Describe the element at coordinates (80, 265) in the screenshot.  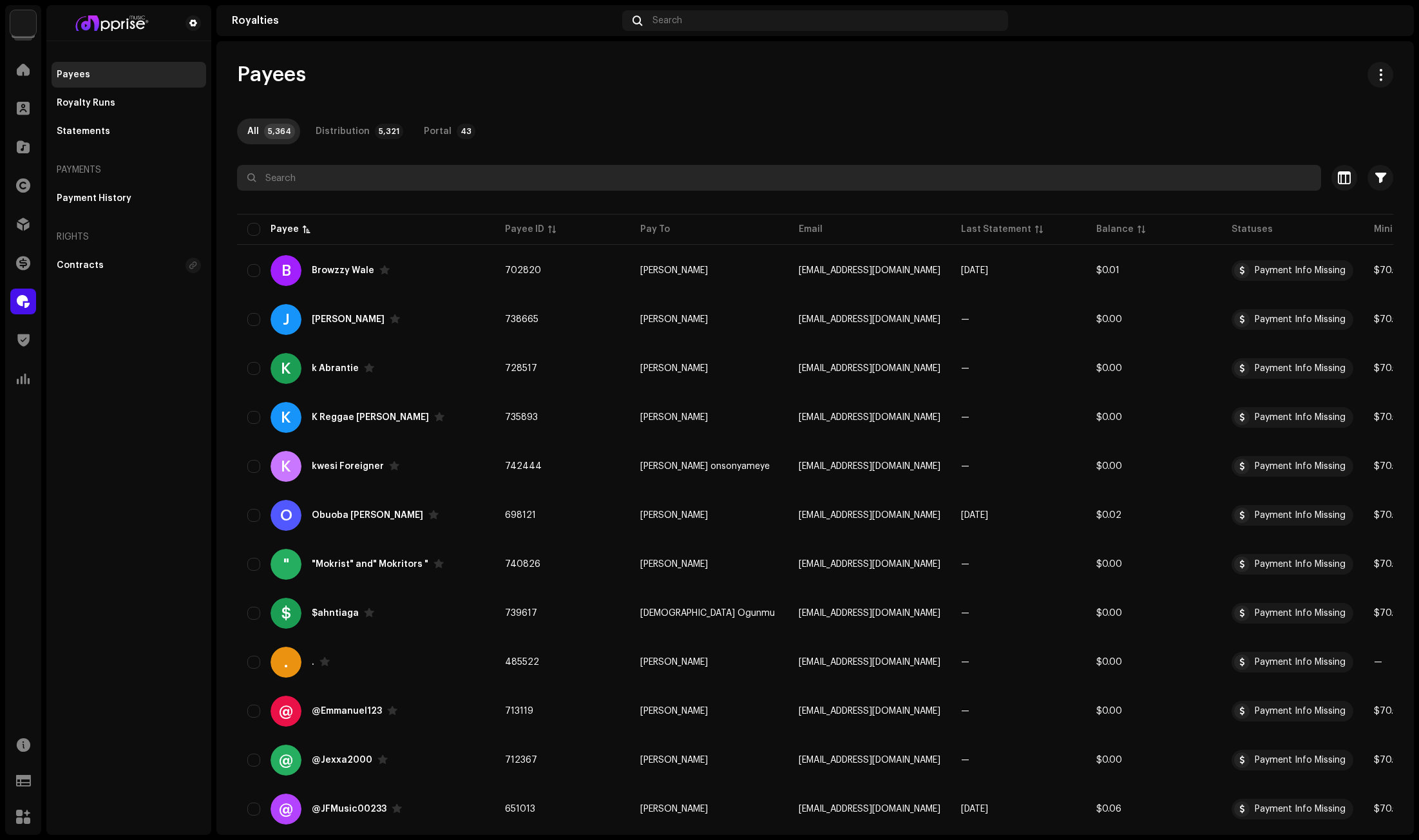
I see `div: Contracts` at that location.